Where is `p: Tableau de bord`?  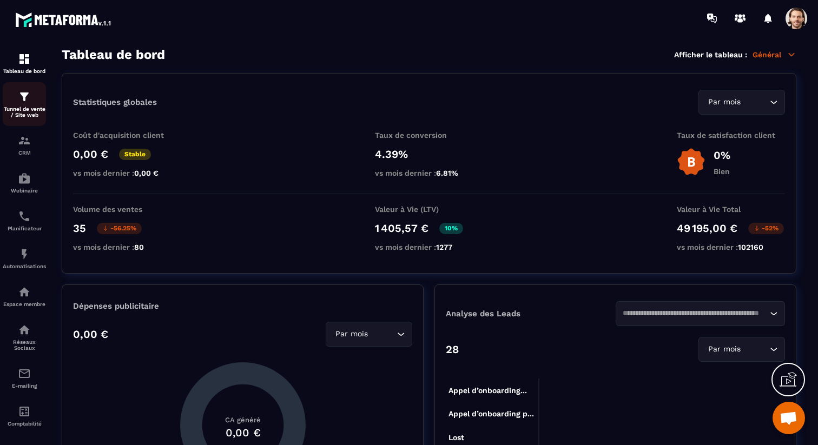
p: Tableau de bord is located at coordinates (24, 71).